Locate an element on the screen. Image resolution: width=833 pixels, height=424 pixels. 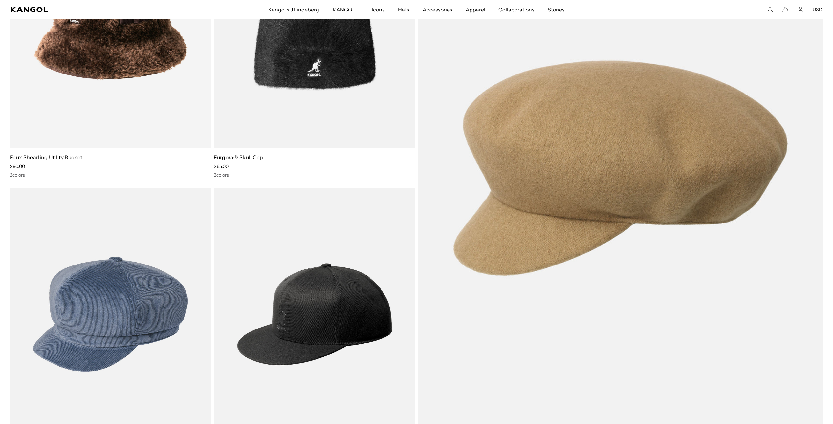
a: Kangol is located at coordinates (94, 10).